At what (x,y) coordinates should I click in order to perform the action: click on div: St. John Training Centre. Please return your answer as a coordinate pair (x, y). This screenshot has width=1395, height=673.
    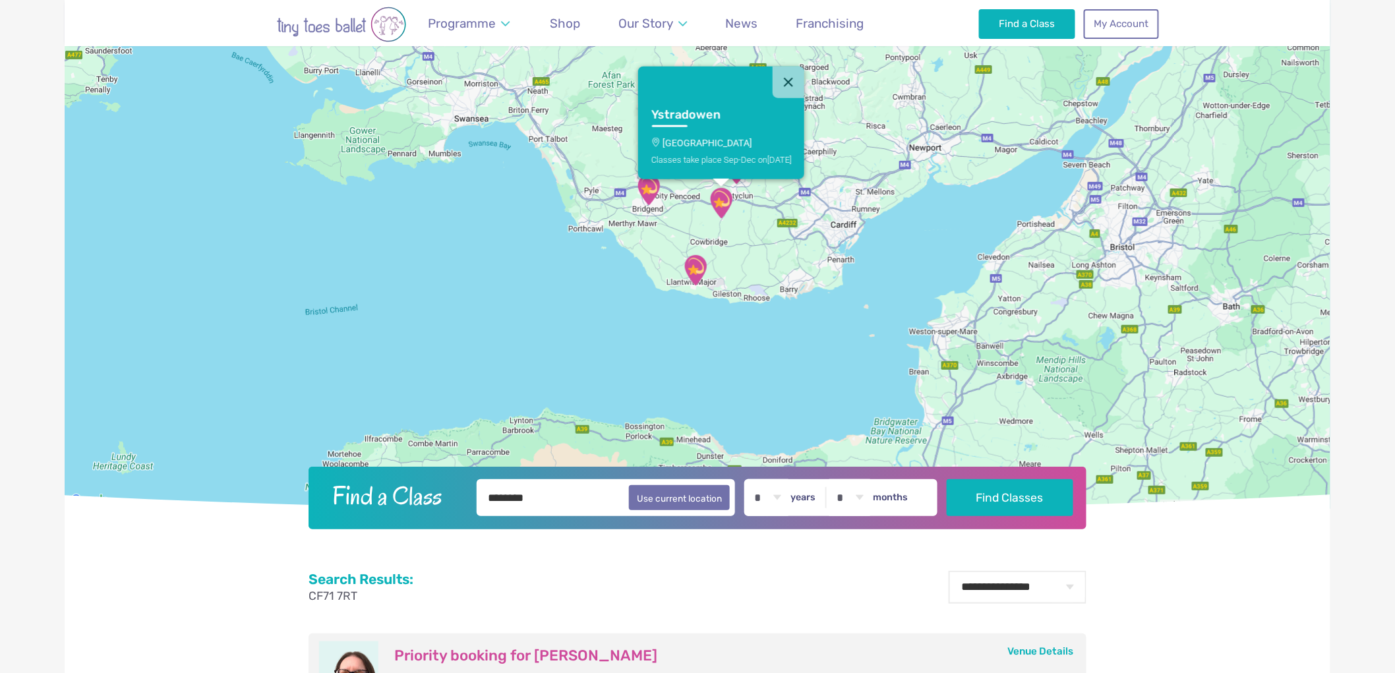
    Looking at the image, I should click on (649, 190).